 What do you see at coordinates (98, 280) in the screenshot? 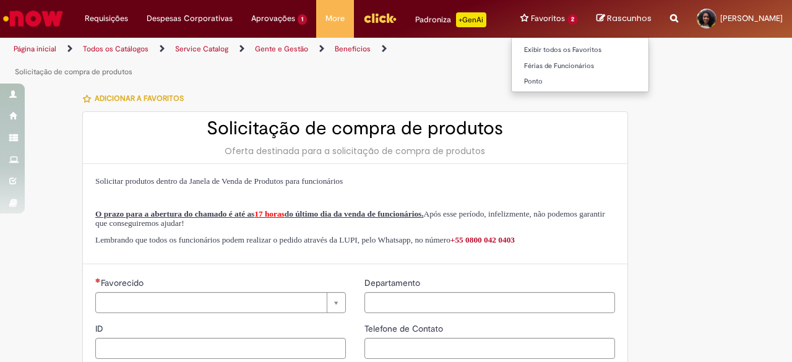
I see `span: Necessários` at bounding box center [98, 280].